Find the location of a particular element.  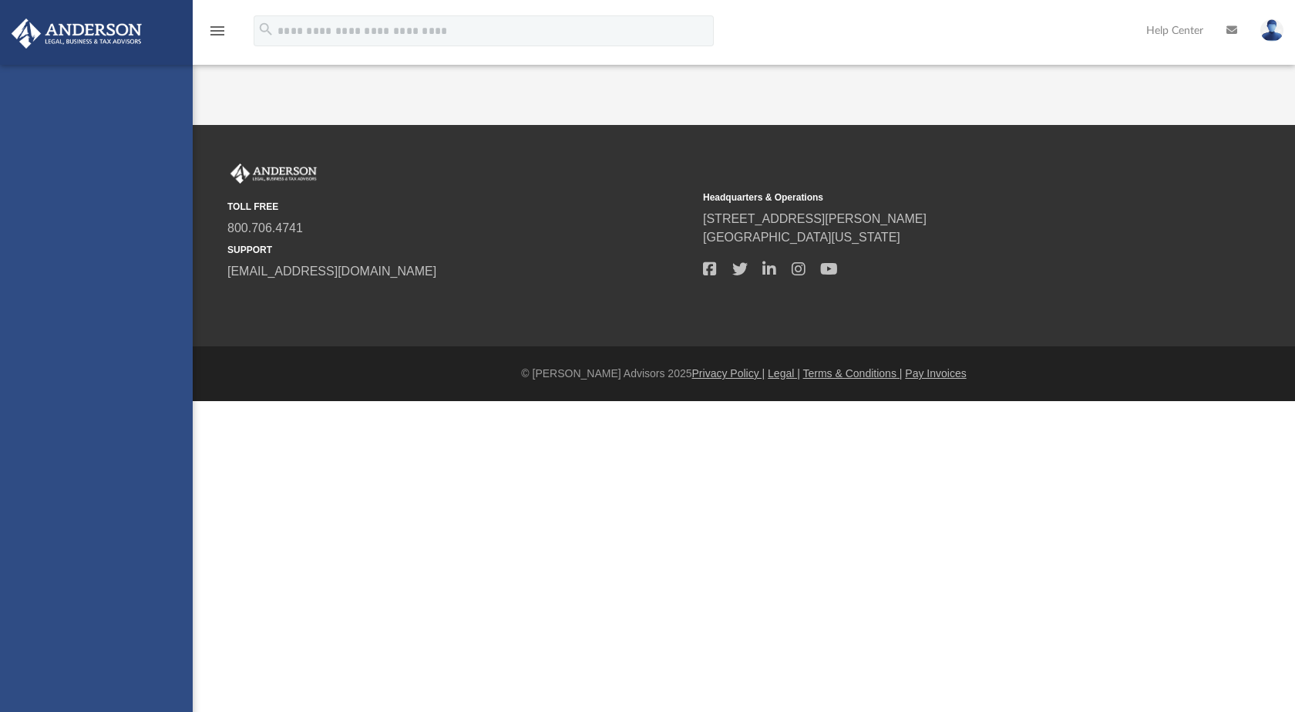

a: Pay Invoices is located at coordinates (935, 373).